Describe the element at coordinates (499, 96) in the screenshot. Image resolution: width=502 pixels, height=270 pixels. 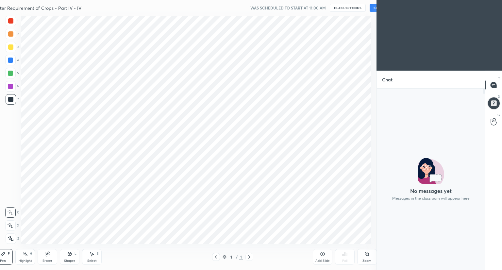
I see `p: D` at that location.